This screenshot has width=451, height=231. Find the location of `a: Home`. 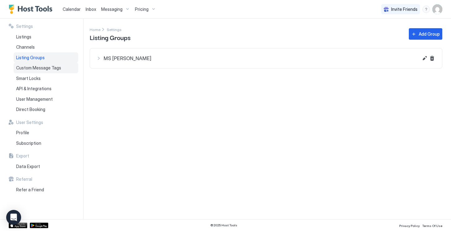

a: Home is located at coordinates (95, 29).